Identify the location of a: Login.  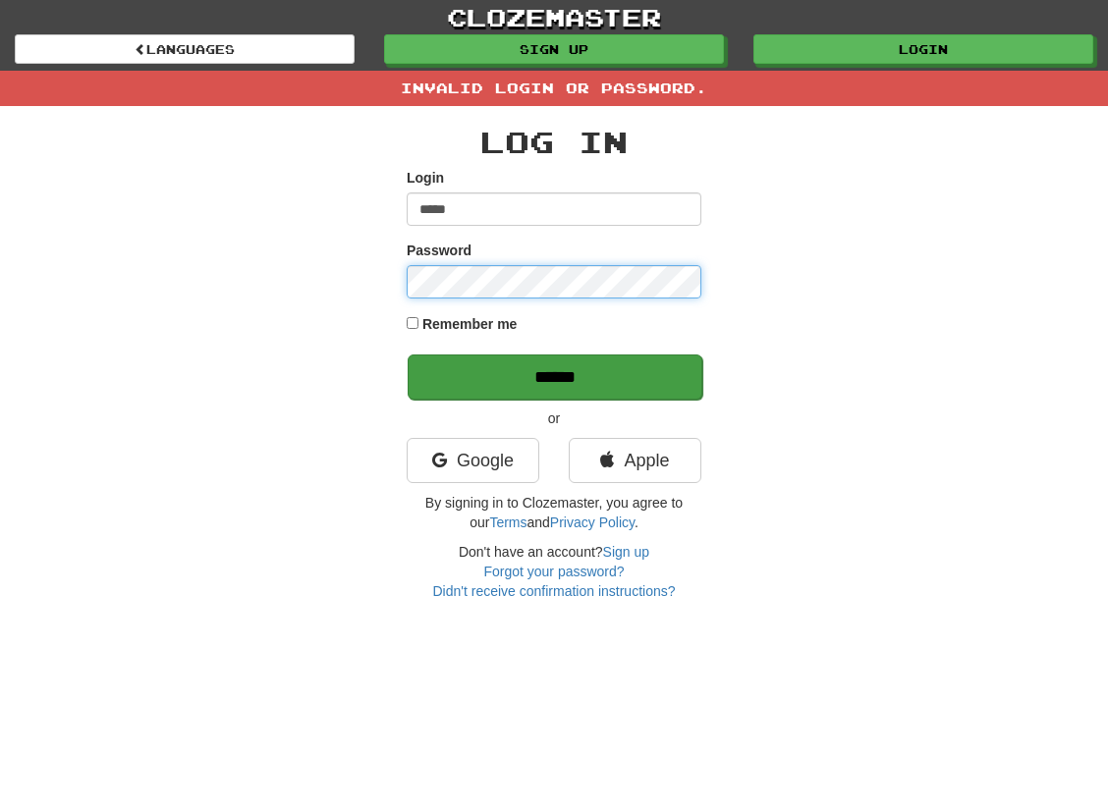
(923, 49).